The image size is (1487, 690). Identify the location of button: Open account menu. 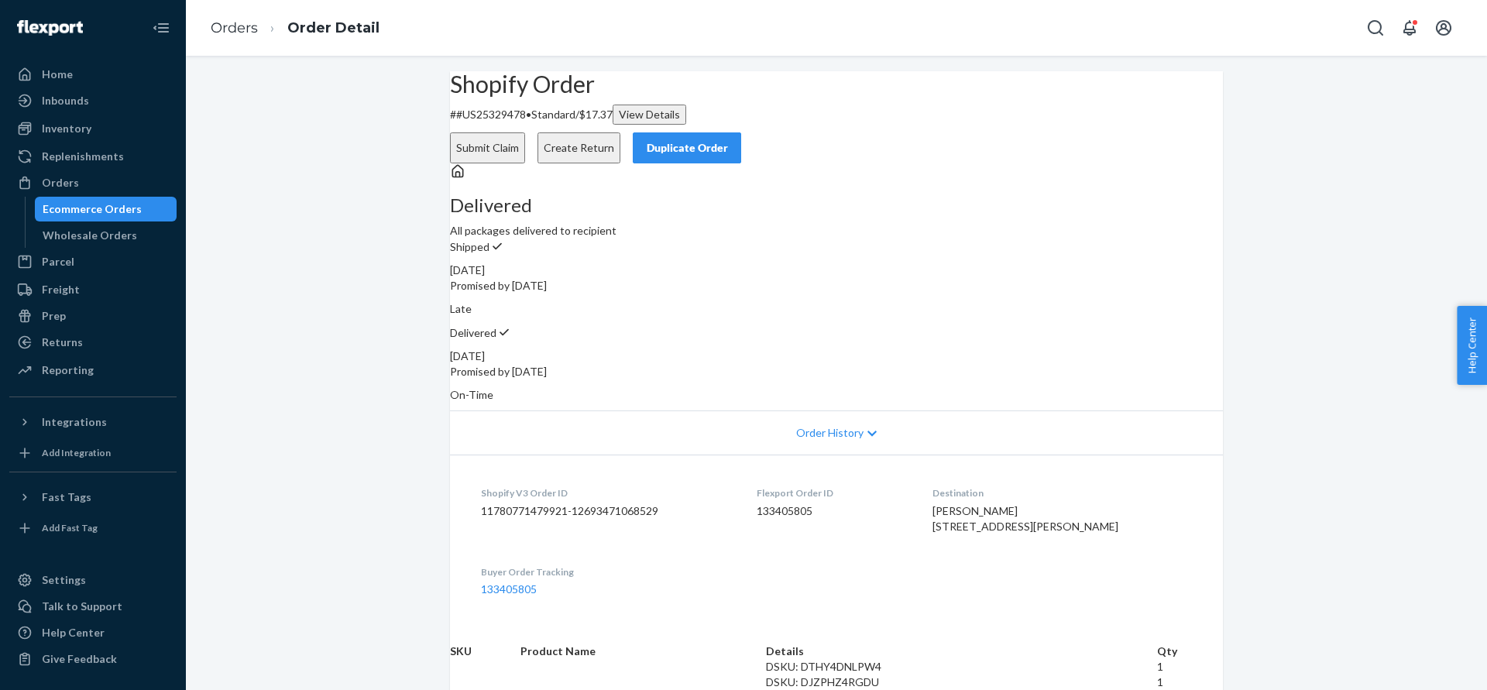
(1444, 28).